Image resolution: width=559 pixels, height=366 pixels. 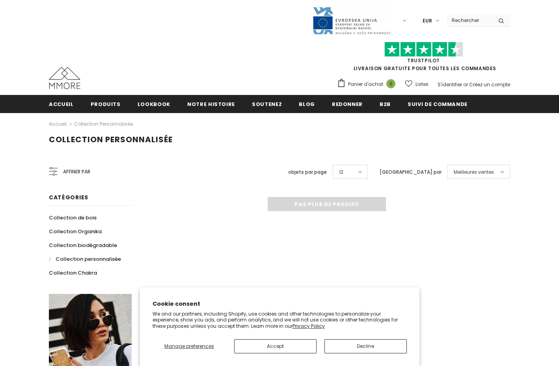 What do you see at coordinates (416, 84) in the screenshot?
I see `a: Listes` at bounding box center [416, 84].